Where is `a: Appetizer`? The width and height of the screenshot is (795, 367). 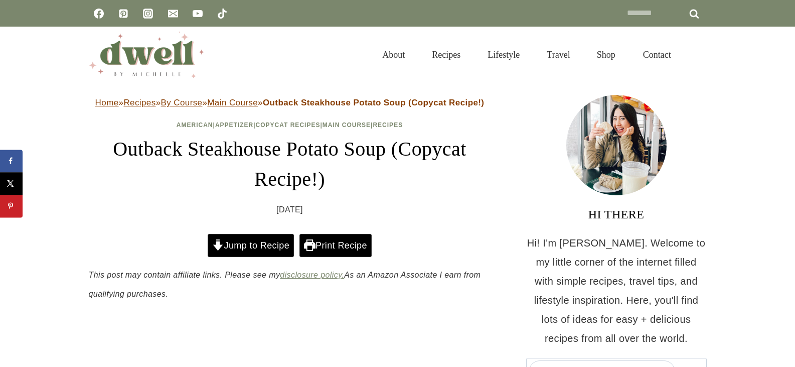 a: Appetizer is located at coordinates (234, 125).